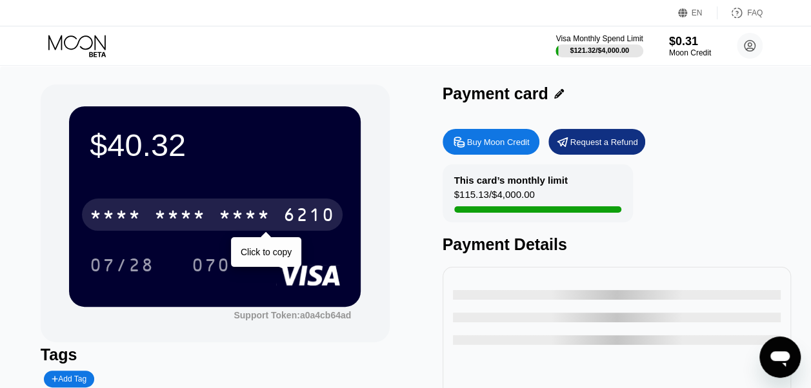 The height and width of the screenshot is (388, 811). Describe the element at coordinates (599, 39) in the screenshot. I see `div: Visa Monthly Spend Limit` at that location.